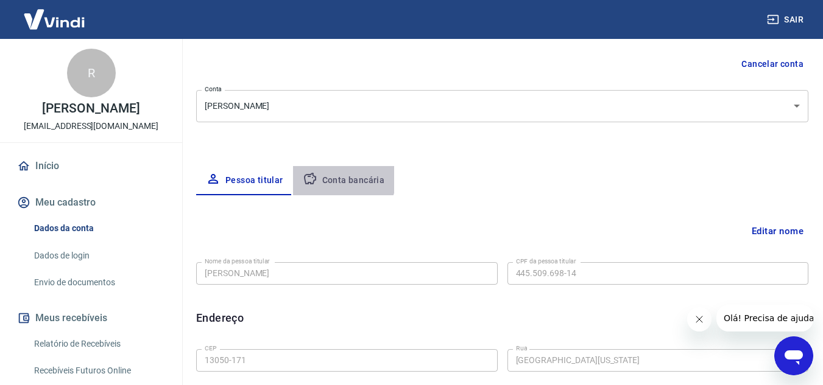 The height and width of the screenshot is (385, 823). Describe the element at coordinates (91, 73) in the screenshot. I see `div: R` at that location.